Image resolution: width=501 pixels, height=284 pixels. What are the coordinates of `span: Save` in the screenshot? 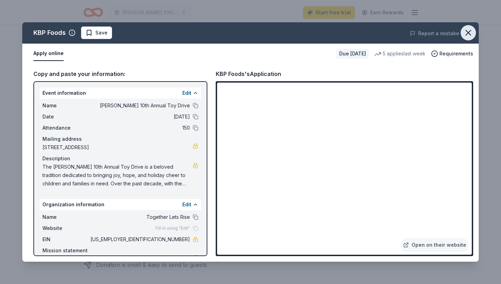 It's located at (101, 33).